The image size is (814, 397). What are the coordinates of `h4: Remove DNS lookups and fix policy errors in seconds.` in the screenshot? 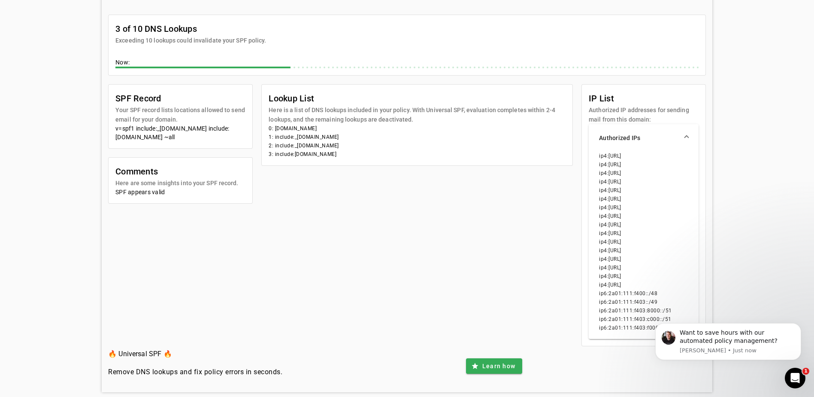 It's located at (195, 372).